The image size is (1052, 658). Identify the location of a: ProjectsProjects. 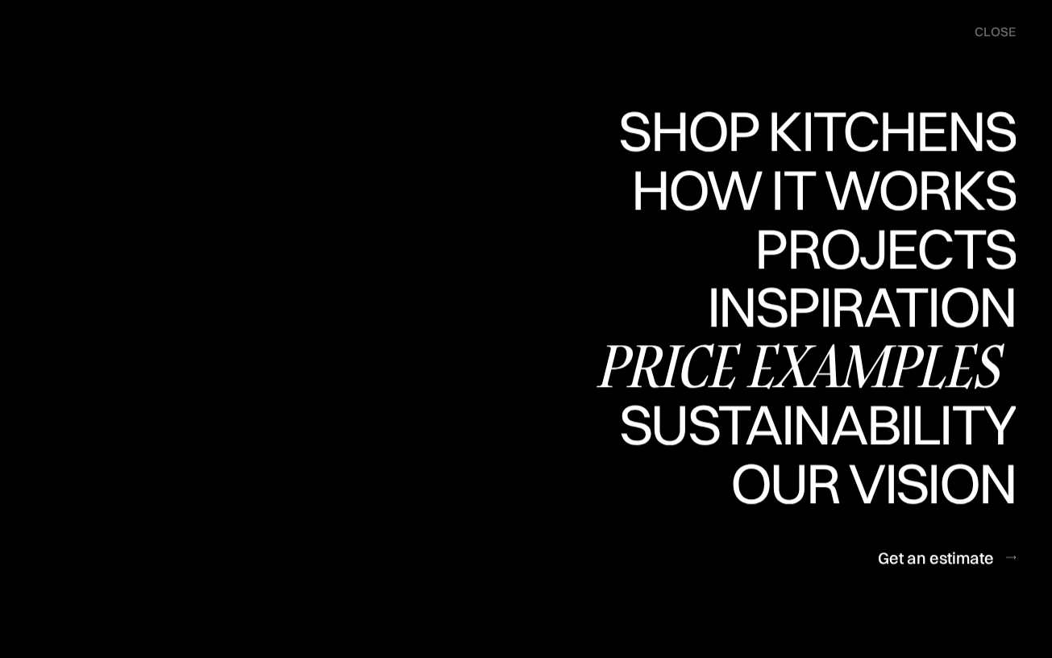
(885, 249).